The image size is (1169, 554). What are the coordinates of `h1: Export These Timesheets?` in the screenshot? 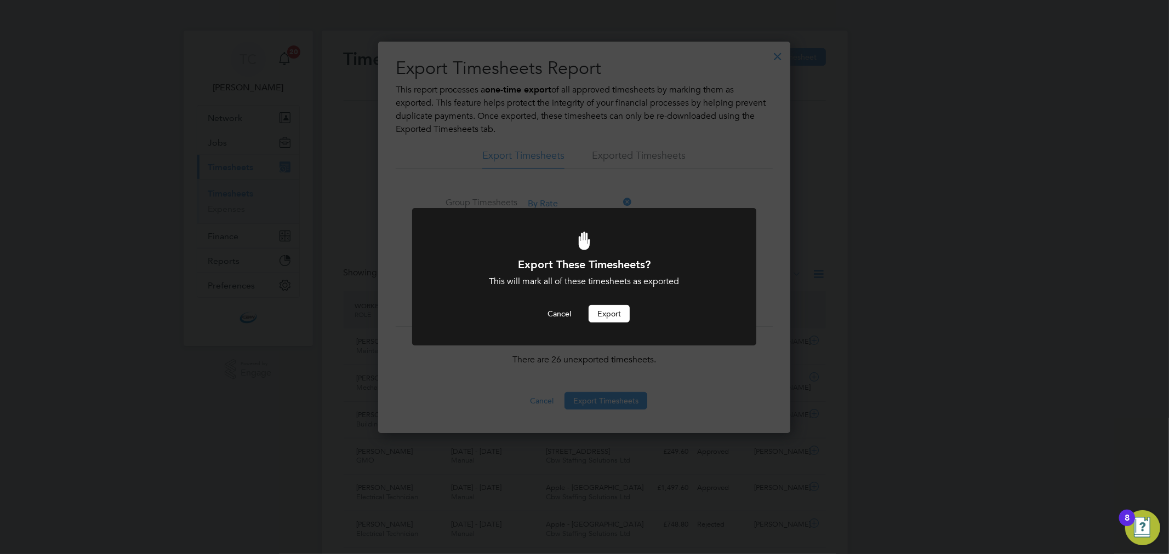 It's located at (584, 265).